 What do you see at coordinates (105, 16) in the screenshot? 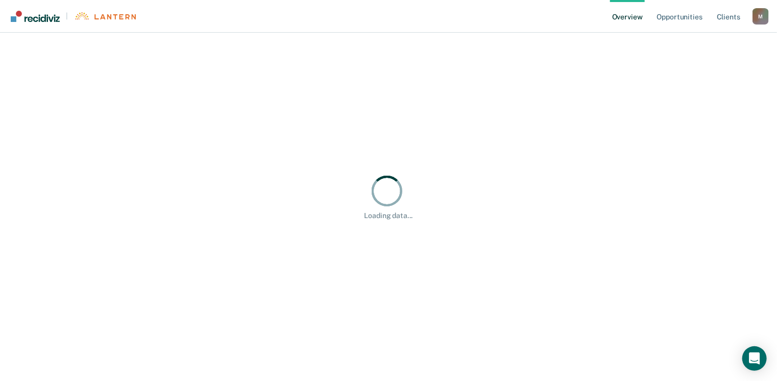
I see `img: Lantern` at bounding box center [105, 16].